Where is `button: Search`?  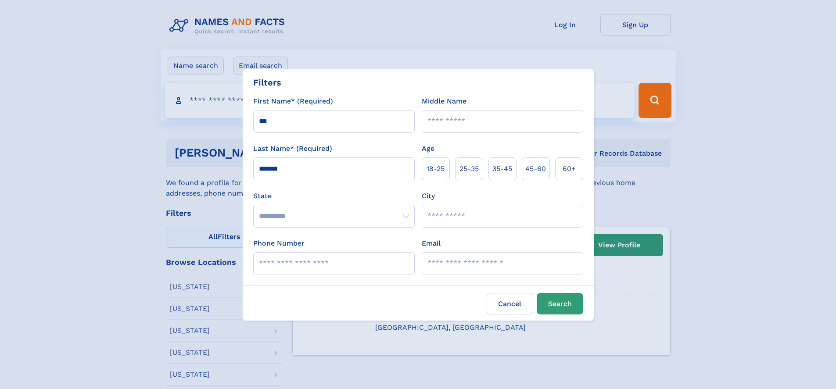
button: Search is located at coordinates (560, 304).